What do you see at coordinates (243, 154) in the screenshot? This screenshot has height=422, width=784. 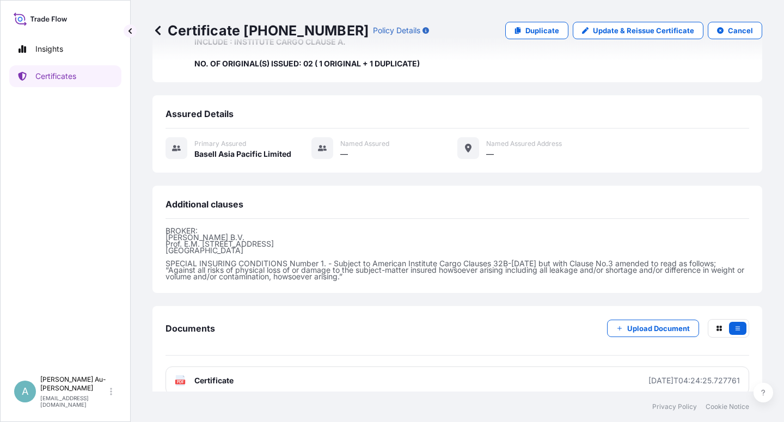 I see `span: Basell Asia Pacific Limited` at bounding box center [243, 154].